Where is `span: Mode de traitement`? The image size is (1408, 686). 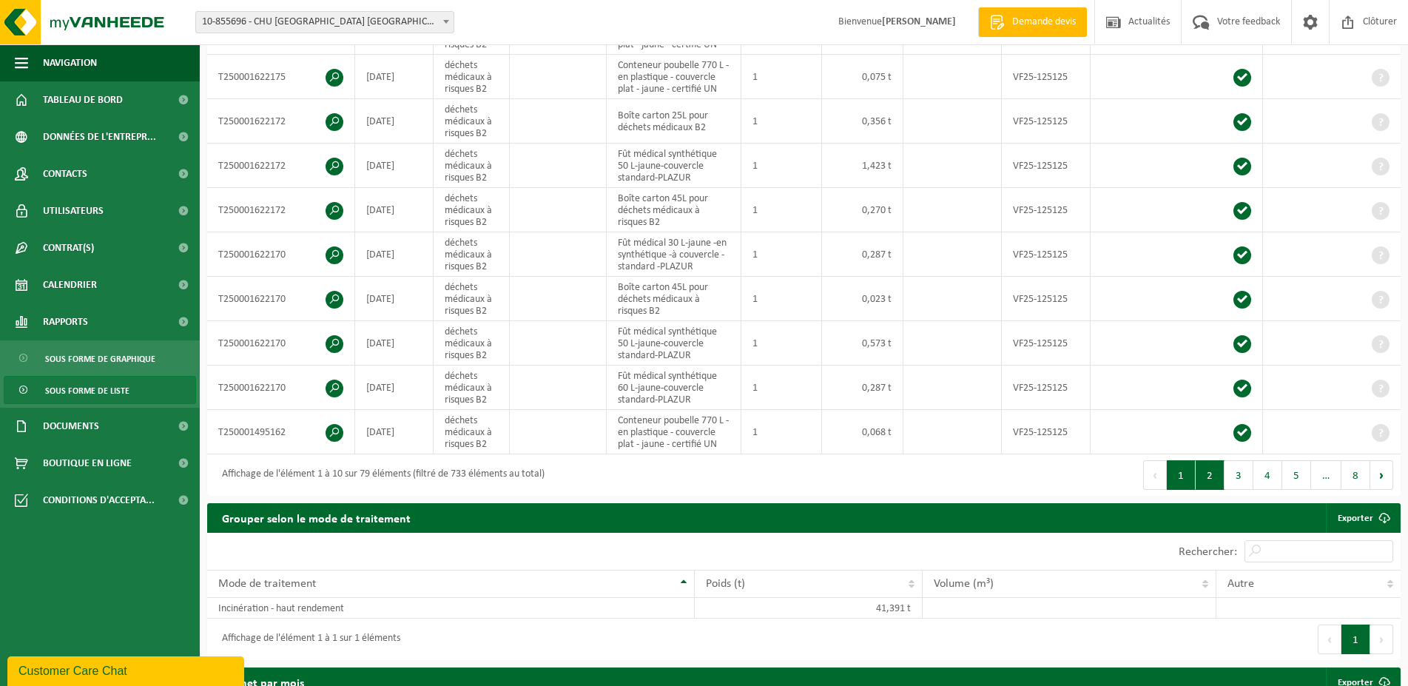
span: Mode de traitement is located at coordinates (267, 584).